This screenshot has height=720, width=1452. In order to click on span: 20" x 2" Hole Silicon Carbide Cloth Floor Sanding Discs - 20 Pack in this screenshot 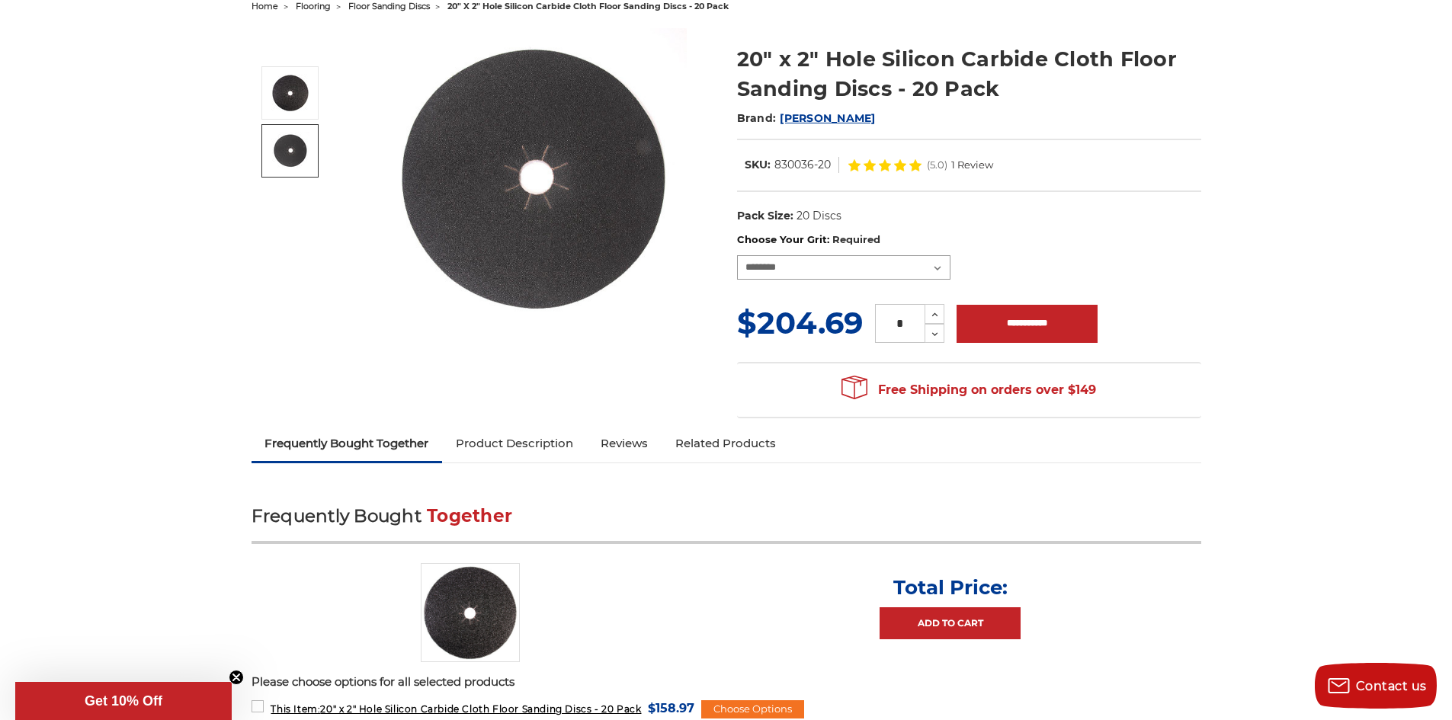, I will do `click(456, 709)`.